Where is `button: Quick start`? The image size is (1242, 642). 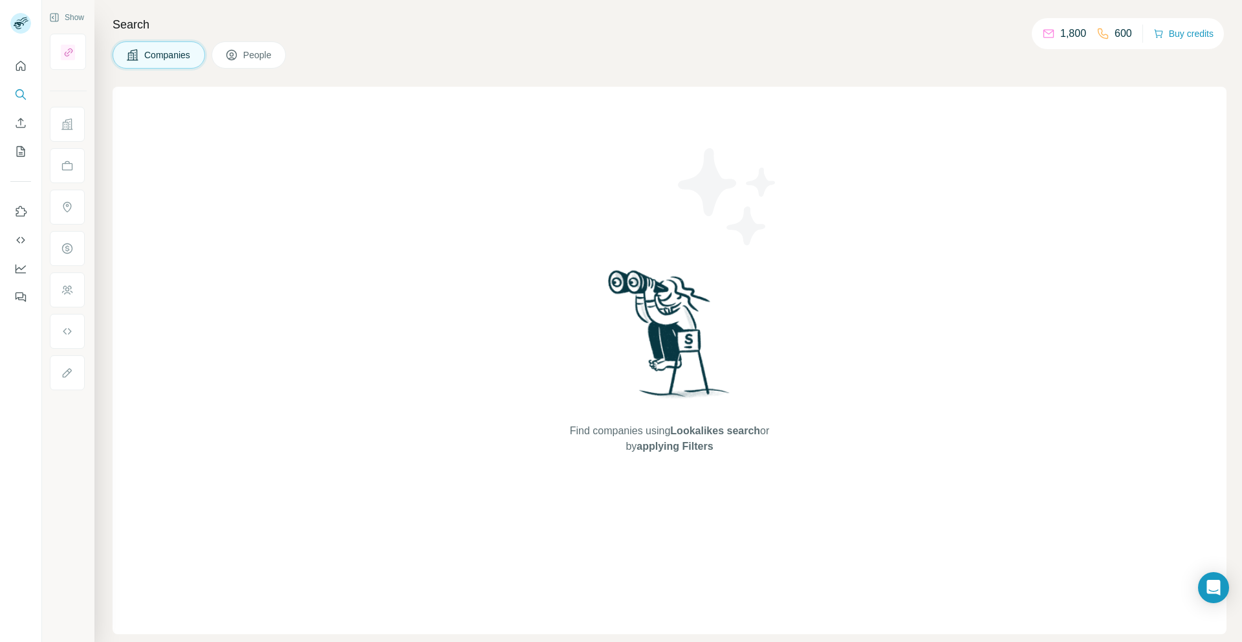 button: Quick start is located at coordinates (21, 66).